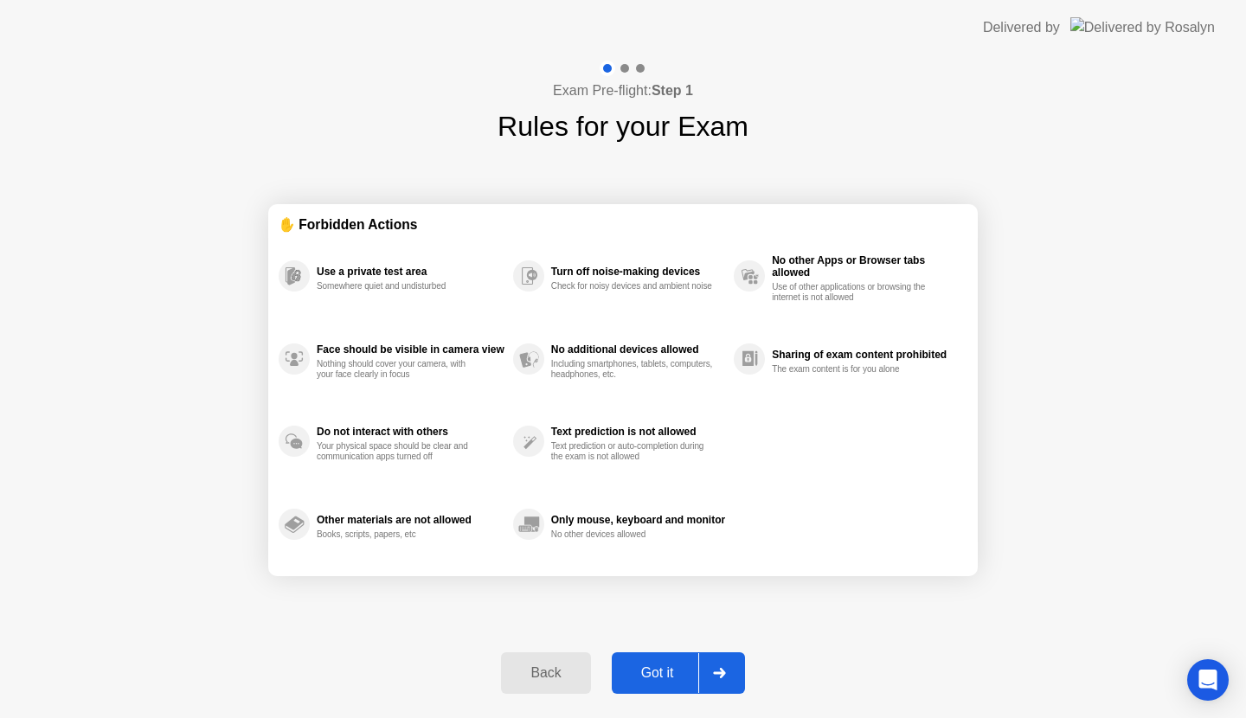  I want to click on div: Use a private test area, so click(410, 272).